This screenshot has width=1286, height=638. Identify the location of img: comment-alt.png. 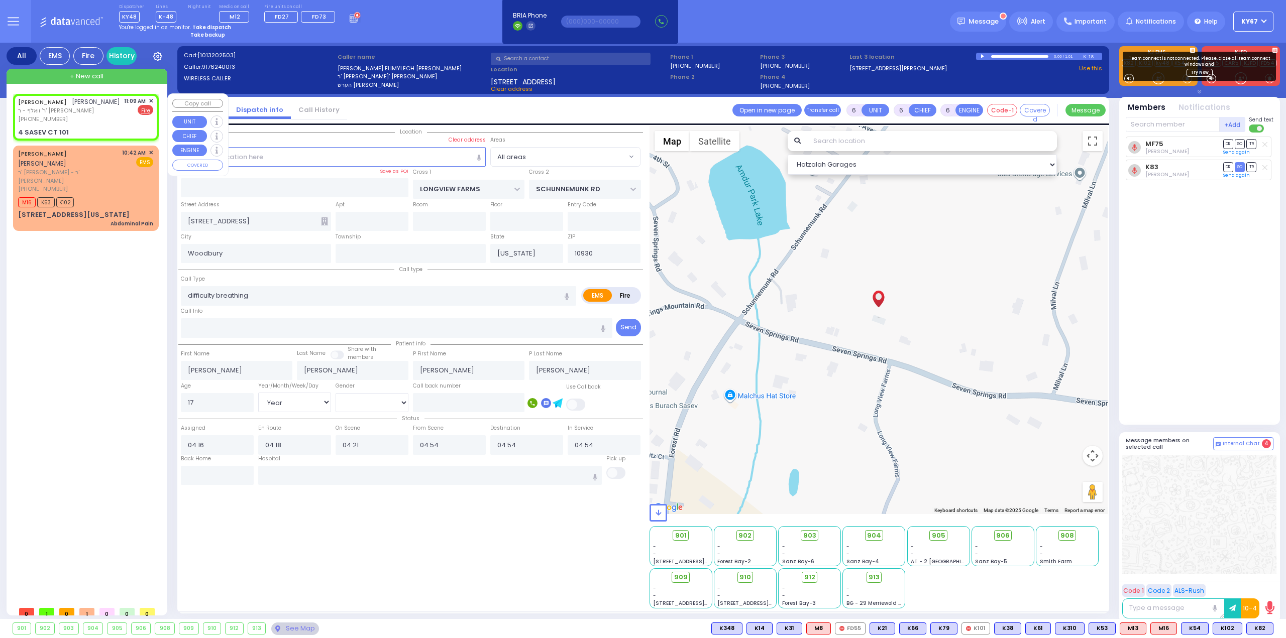
(1218, 445).